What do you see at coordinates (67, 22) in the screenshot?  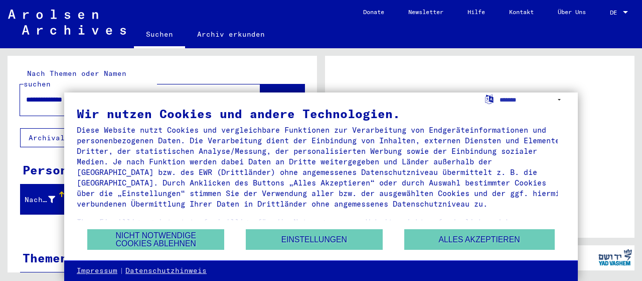 I see `img: Arolsen_neg.svg` at bounding box center [67, 22].